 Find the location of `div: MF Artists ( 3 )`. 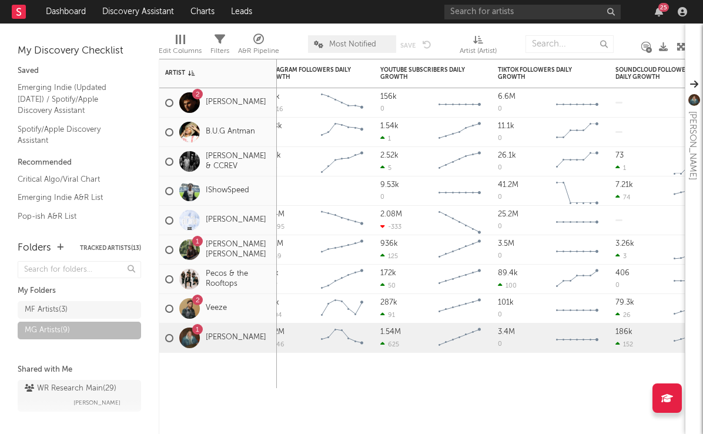

div: MF Artists ( 3 ) is located at coordinates (46, 310).